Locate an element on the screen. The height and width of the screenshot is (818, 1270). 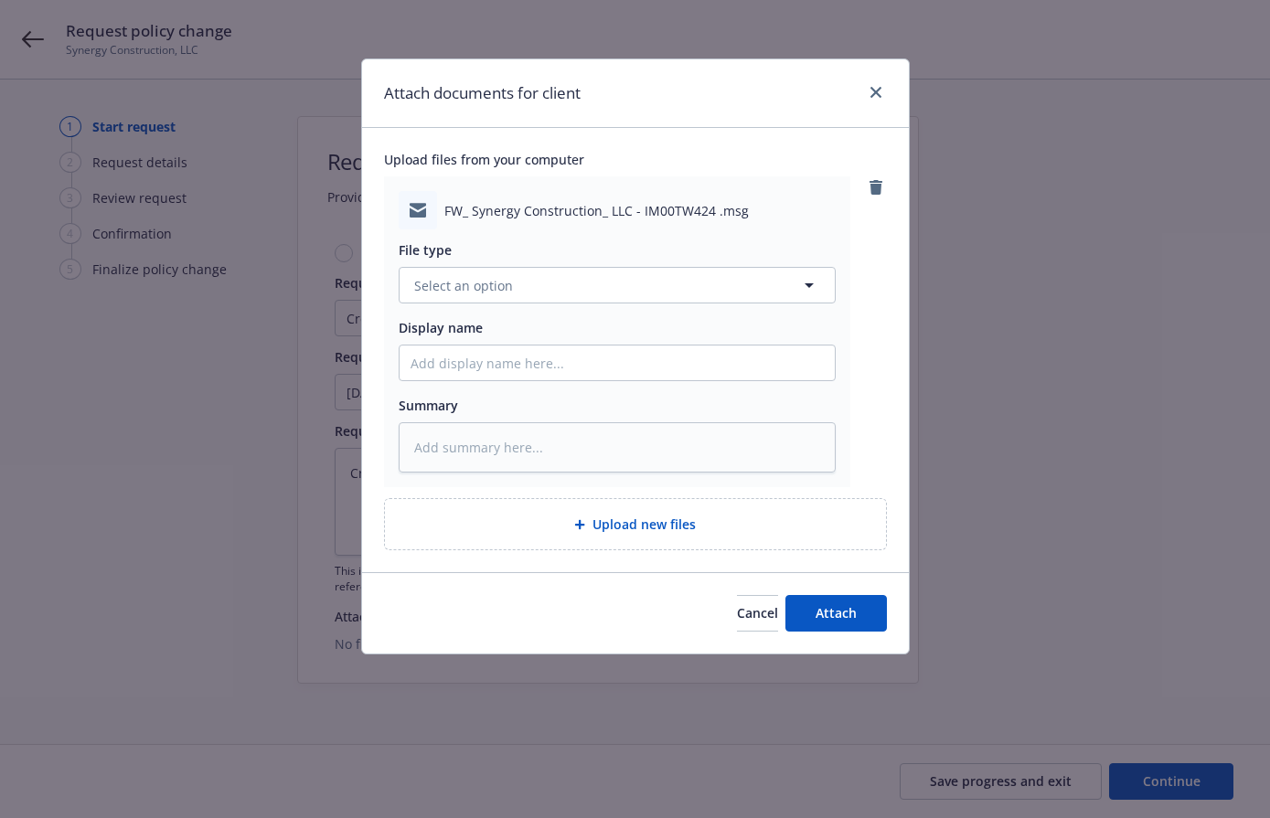
span: Upload files from your computer is located at coordinates (635, 159).